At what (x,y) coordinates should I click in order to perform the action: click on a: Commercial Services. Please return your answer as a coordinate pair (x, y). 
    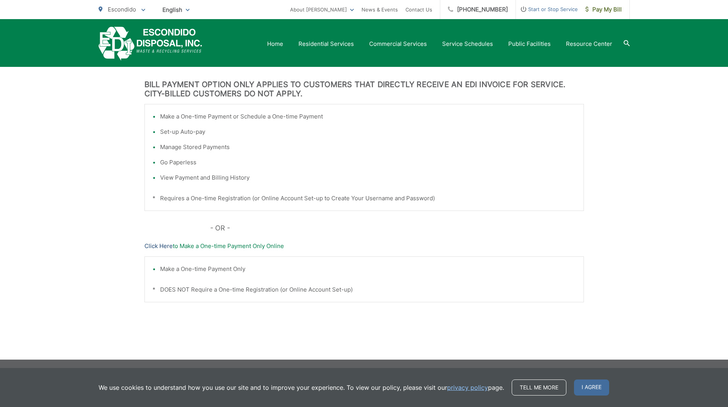
    Looking at the image, I should click on (398, 44).